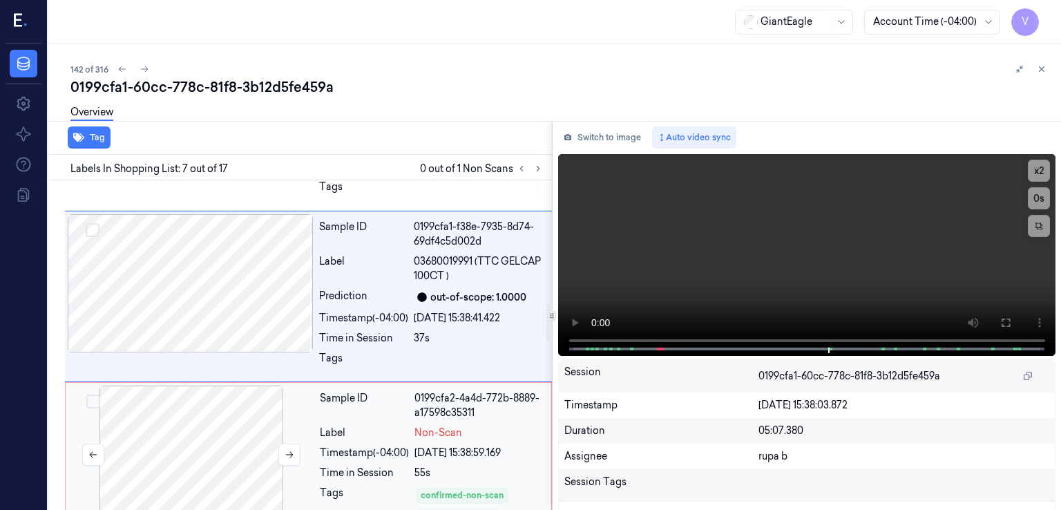 The image size is (1061, 510). What do you see at coordinates (478, 338) in the screenshot?
I see `div: 37s` at bounding box center [478, 338].